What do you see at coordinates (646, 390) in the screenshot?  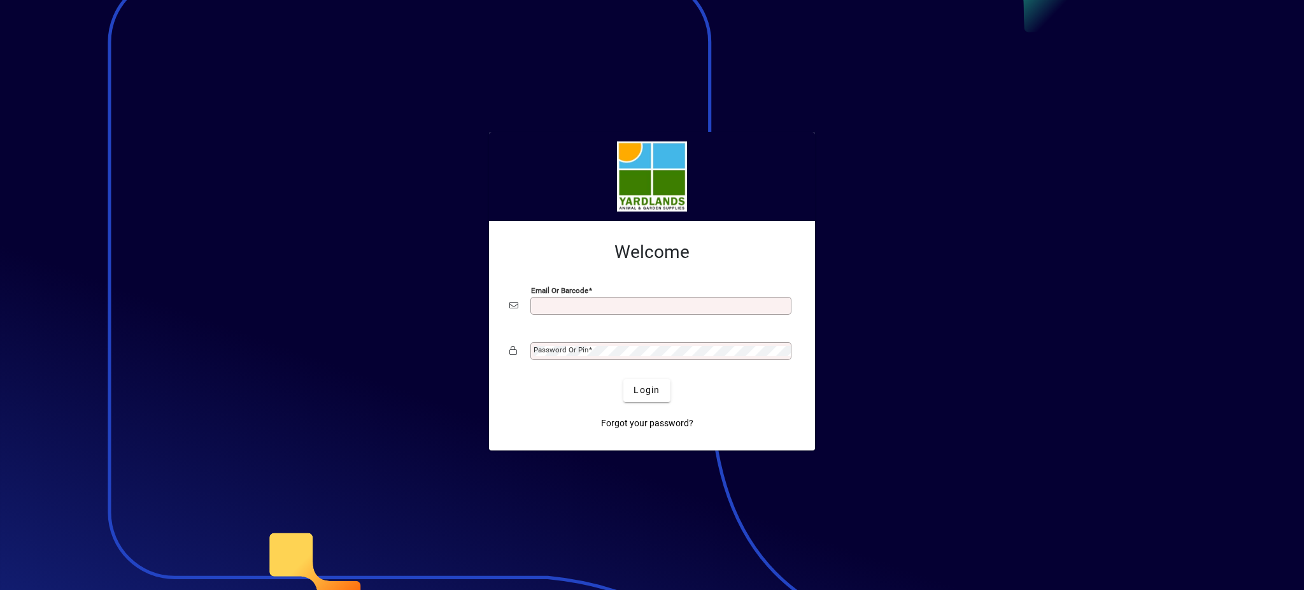 I see `span: Login` at bounding box center [646, 390].